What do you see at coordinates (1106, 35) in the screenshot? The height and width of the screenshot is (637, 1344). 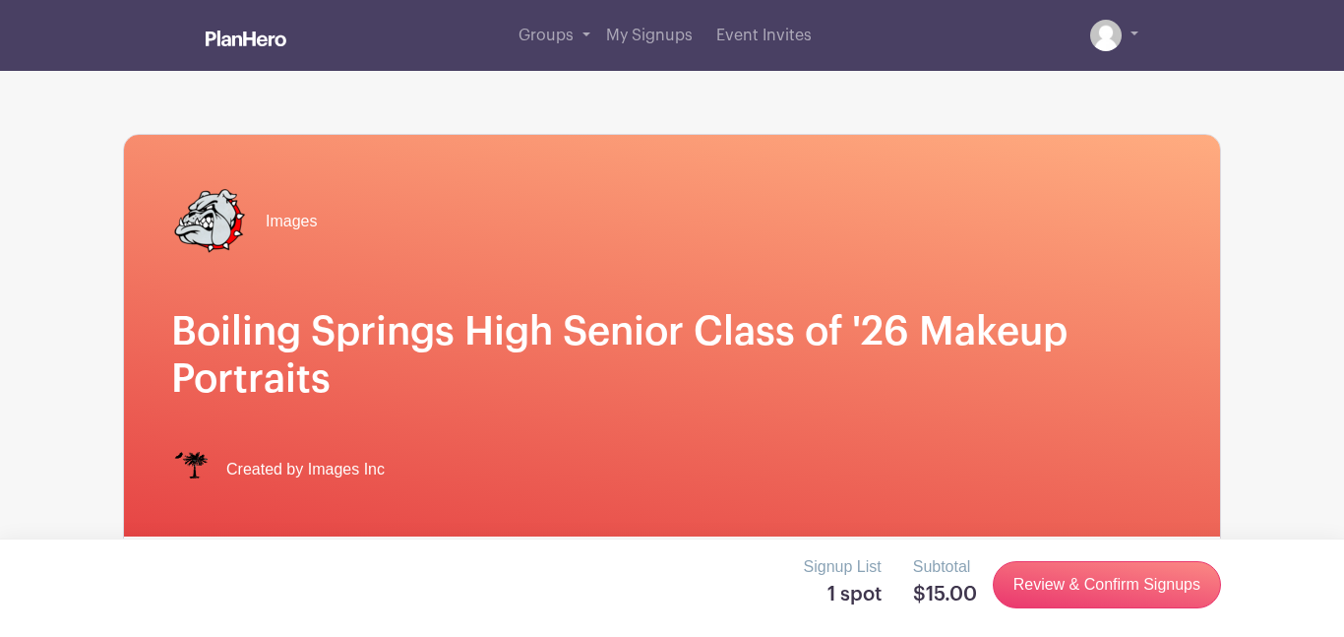 I see `img: default-ce2991bfa6775e67f084385cd625a349d9dcbb7a52a09fb2fda1e96e2d18dcdb.png` at bounding box center [1106, 35].